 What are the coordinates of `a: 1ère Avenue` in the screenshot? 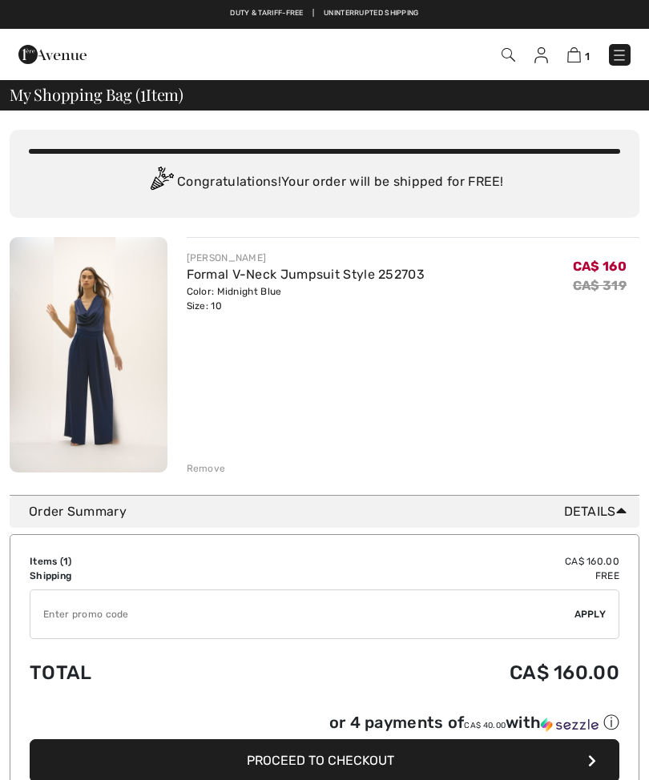 It's located at (52, 53).